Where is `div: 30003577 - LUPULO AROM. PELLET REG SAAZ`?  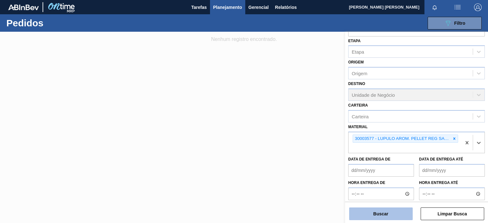
div: 30003577 - LUPULO AROM. PELLET REG SAAZ is located at coordinates (402, 139).